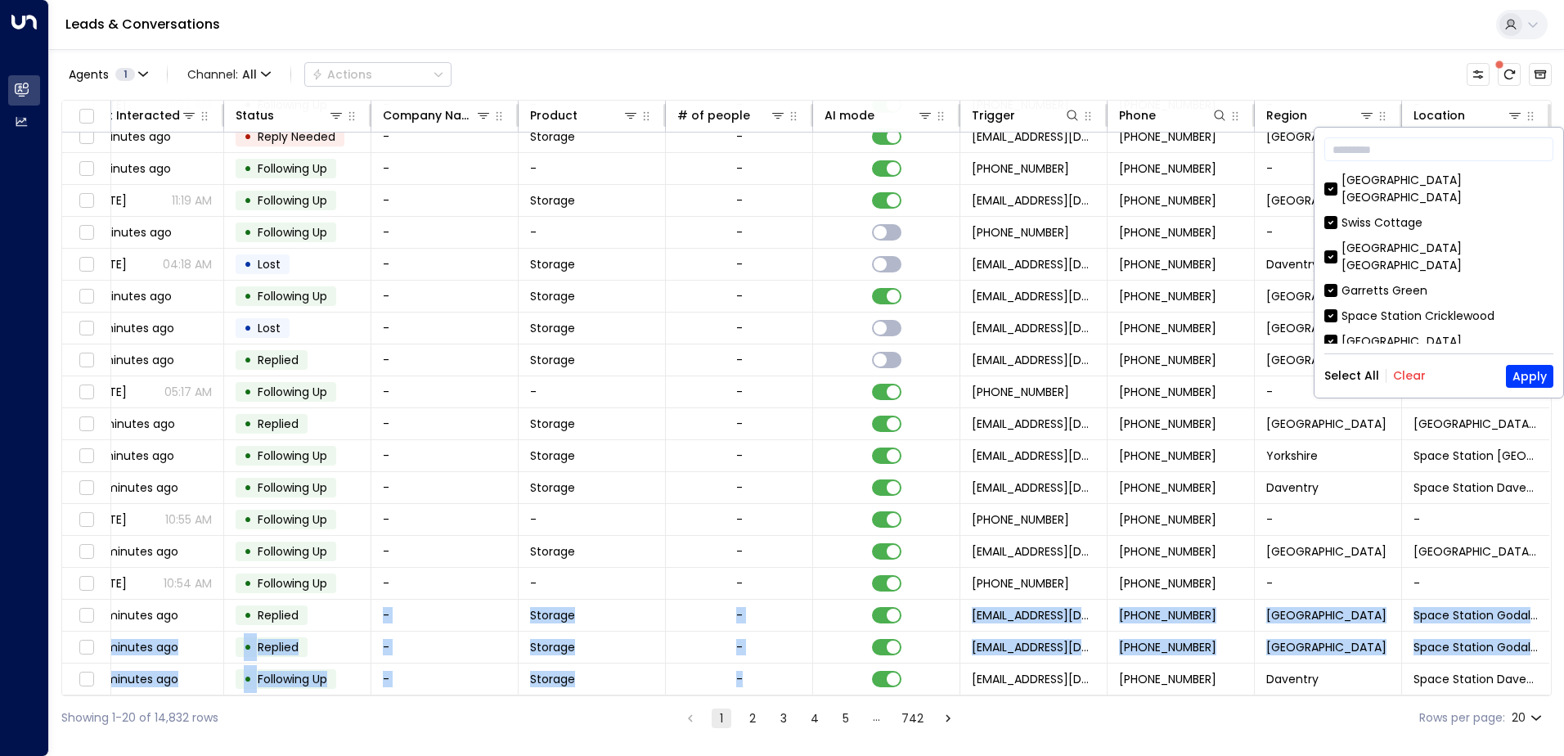  Describe the element at coordinates (714, 115) in the screenshot. I see `div: # of people` at that location.